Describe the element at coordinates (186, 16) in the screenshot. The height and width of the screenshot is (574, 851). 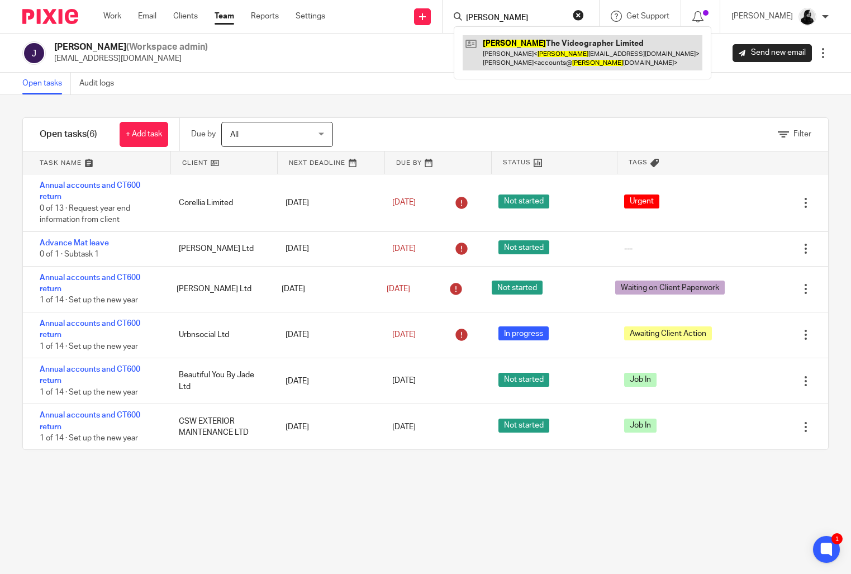
I see `a: Clients` at that location.